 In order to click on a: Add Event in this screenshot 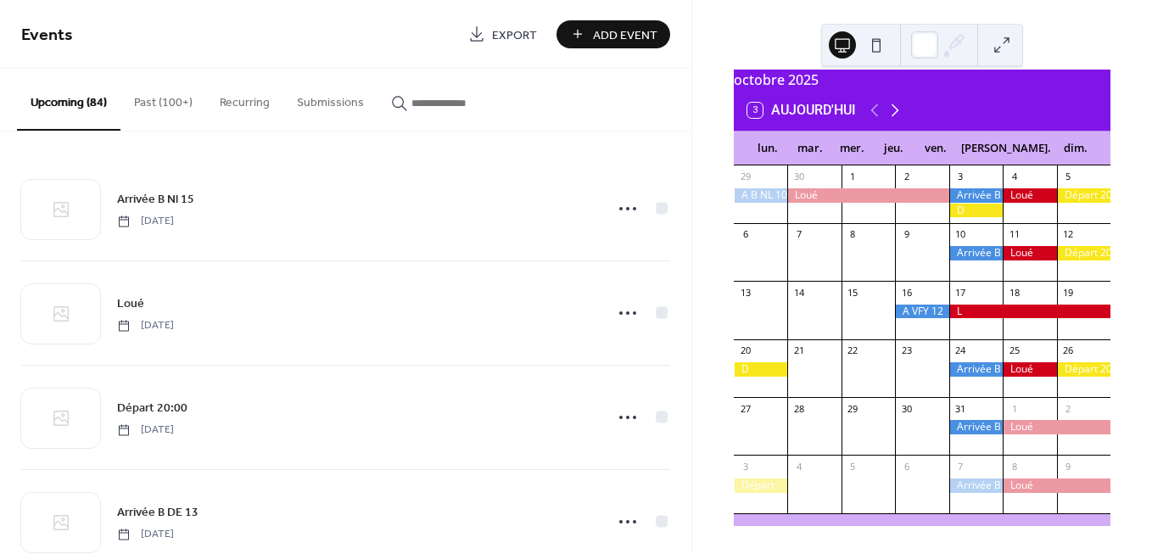, I will do `click(613, 34)`.